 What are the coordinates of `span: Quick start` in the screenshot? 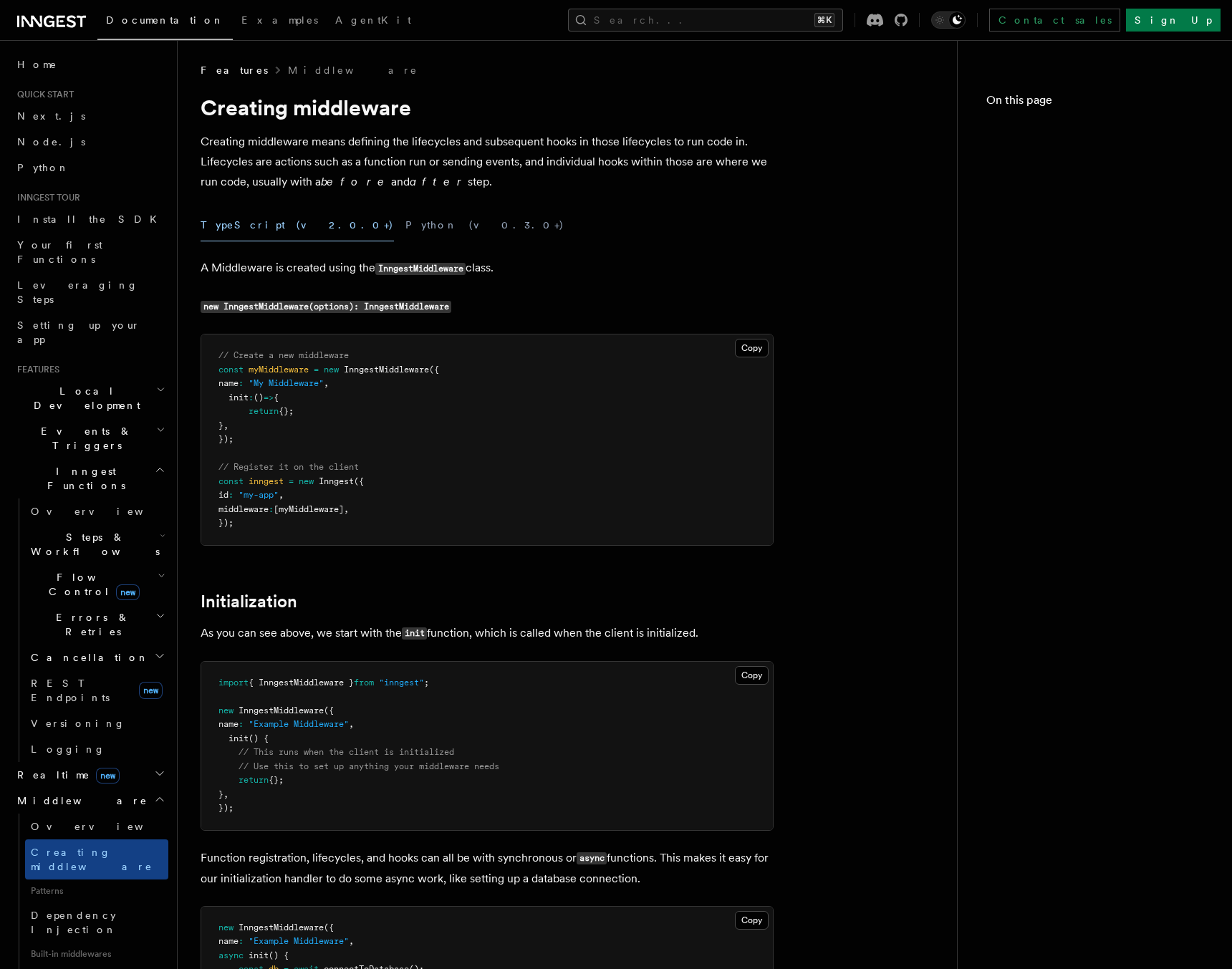 It's located at (43, 94).